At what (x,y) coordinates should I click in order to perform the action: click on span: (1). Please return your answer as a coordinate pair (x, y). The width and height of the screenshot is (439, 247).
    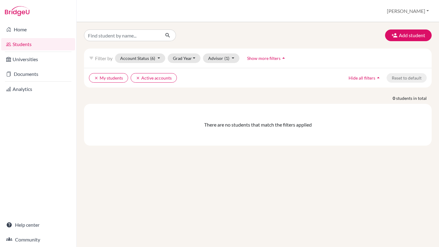
    Looking at the image, I should click on (227, 58).